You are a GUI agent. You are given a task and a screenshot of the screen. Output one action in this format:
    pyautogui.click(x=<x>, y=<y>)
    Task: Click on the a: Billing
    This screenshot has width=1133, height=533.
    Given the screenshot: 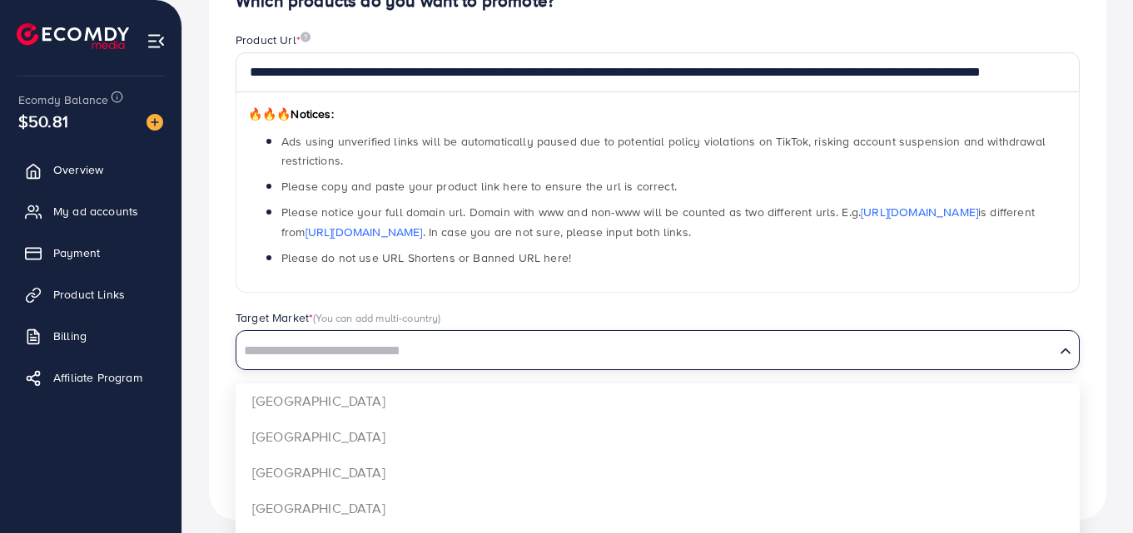 What is the action you would take?
    pyautogui.click(x=91, y=336)
    